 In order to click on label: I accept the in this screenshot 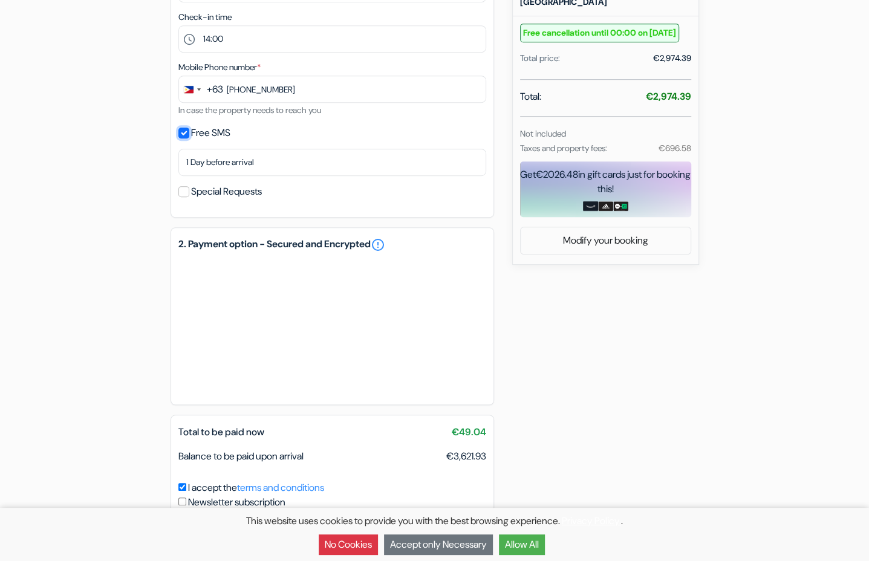, I will do `click(256, 488)`.